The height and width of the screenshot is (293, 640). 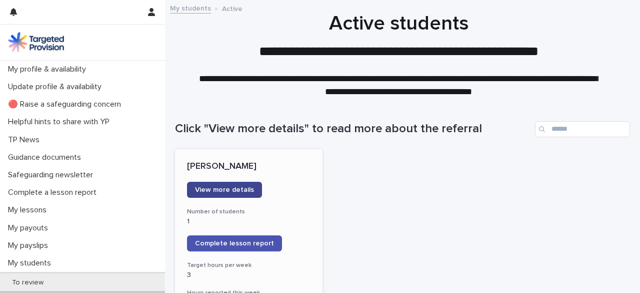 I want to click on p: 1, so click(x=249, y=221).